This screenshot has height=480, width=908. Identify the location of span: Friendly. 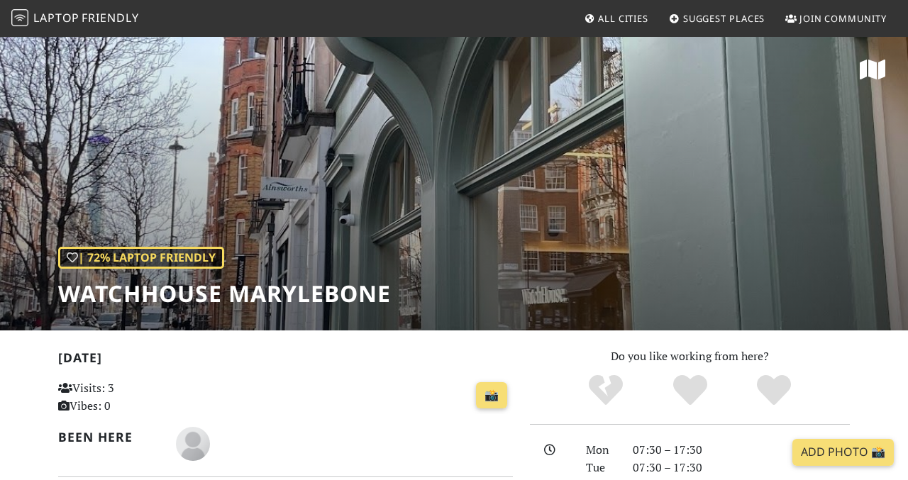
(110, 18).